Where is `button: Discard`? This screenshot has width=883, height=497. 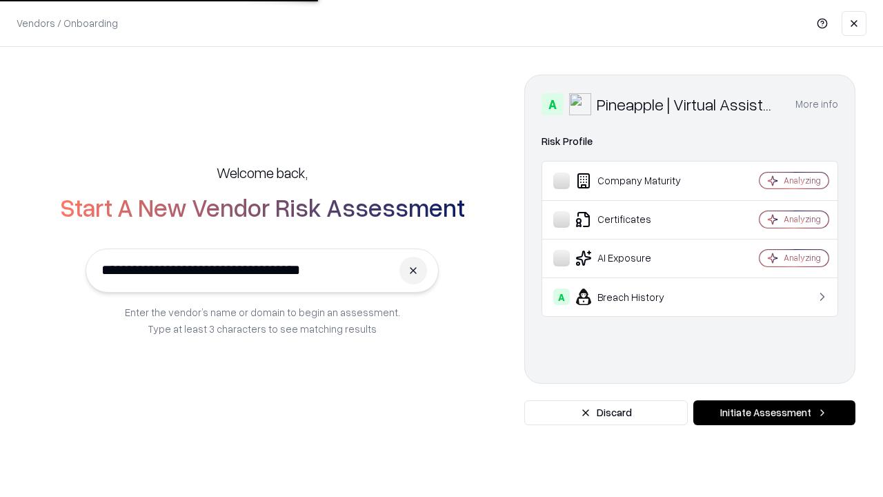
button: Discard is located at coordinates (606, 413).